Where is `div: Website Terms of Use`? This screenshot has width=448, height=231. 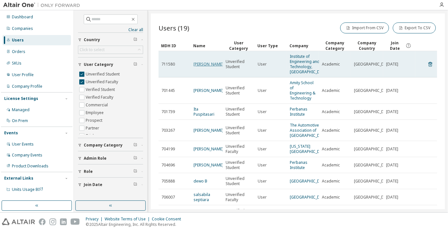
div: Website Terms of Use is located at coordinates (128, 219).